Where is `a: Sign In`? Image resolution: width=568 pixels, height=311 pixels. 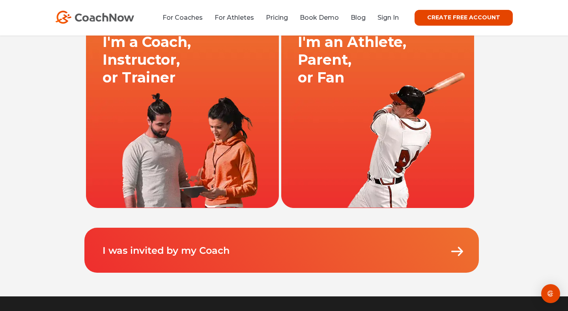 a: Sign In is located at coordinates (388, 17).